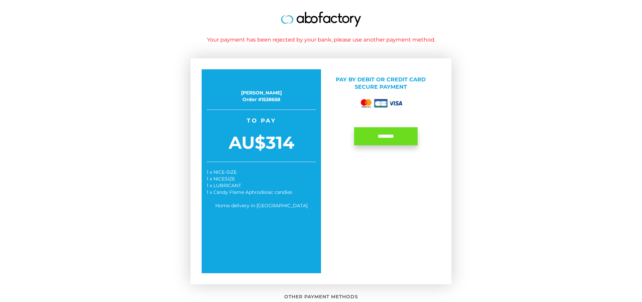 The width and height of the screenshot is (642, 302). What do you see at coordinates (381, 87) in the screenshot?
I see `span: Secure payment` at bounding box center [381, 87].